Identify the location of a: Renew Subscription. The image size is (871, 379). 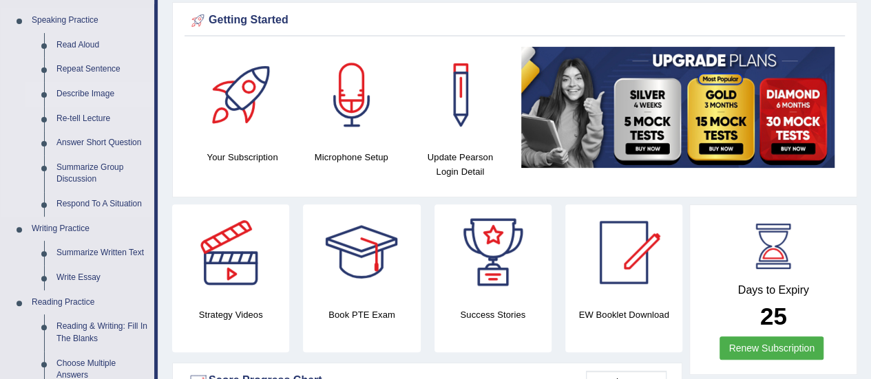
(771, 348).